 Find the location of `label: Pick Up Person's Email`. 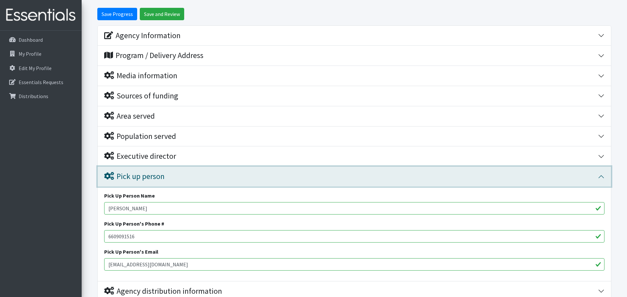

label: Pick Up Person's Email is located at coordinates (131, 252).